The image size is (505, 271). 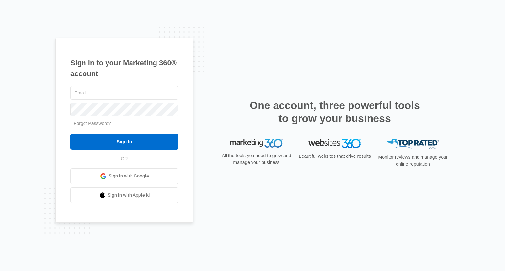 What do you see at coordinates (124, 93) in the screenshot?
I see `input: Email` at bounding box center [124, 93].